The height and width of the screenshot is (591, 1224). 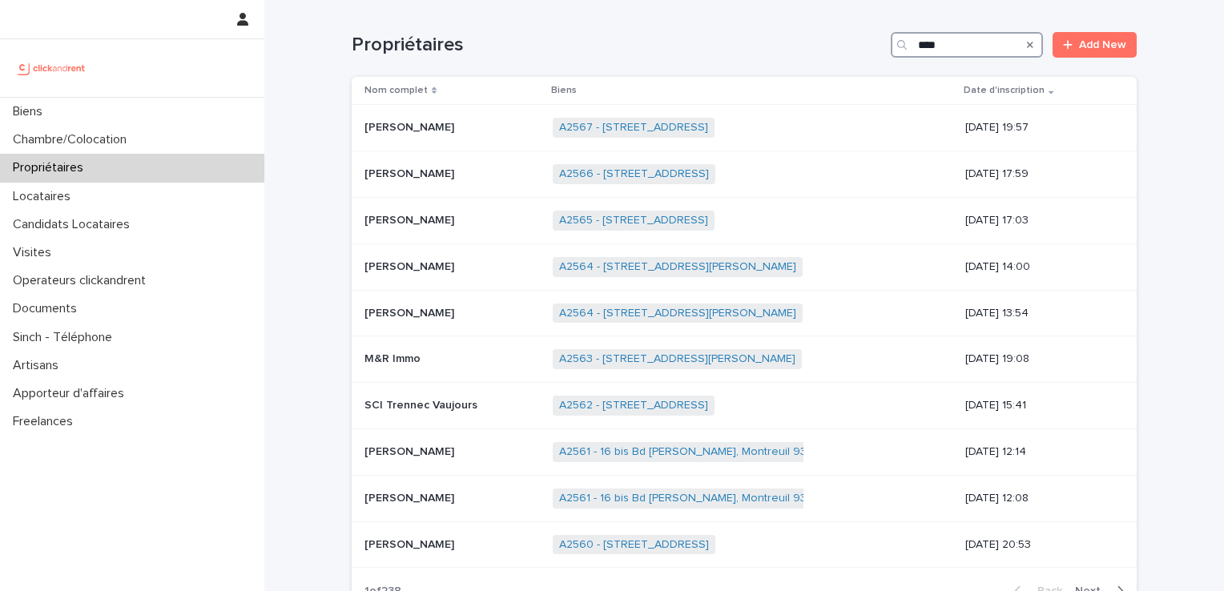 I want to click on span: Add New, so click(x=1102, y=45).